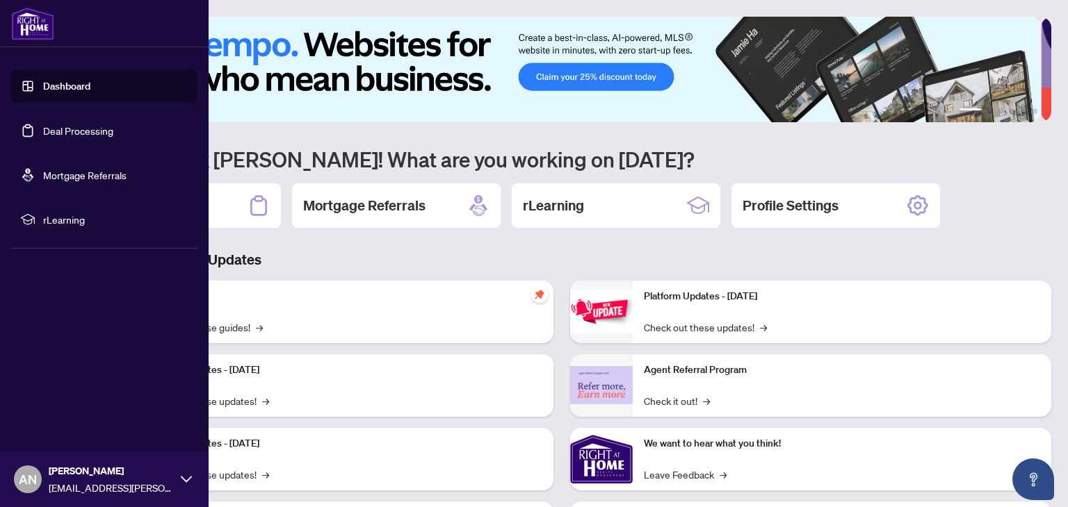  Describe the element at coordinates (1012, 111) in the screenshot. I see `button: 4` at that location.